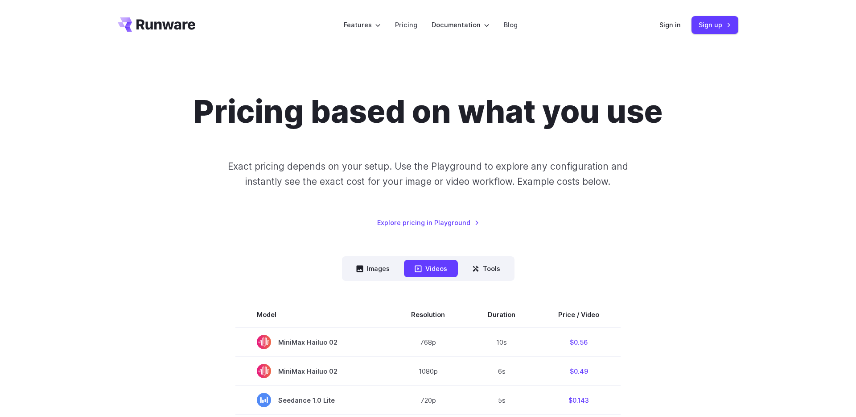 This screenshot has width=856, height=417. What do you see at coordinates (428, 342) in the screenshot?
I see `td: 768p` at bounding box center [428, 342].